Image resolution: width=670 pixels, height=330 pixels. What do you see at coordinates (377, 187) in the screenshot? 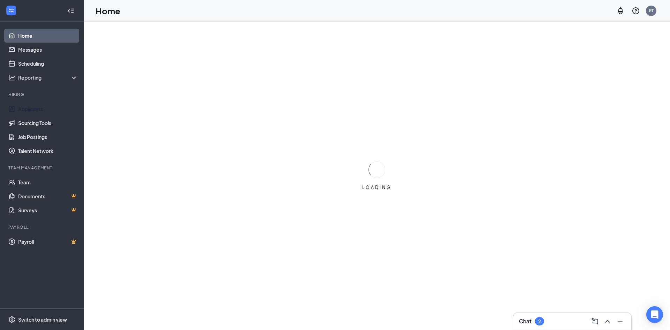
I see `div: LOADING` at bounding box center [377, 187].